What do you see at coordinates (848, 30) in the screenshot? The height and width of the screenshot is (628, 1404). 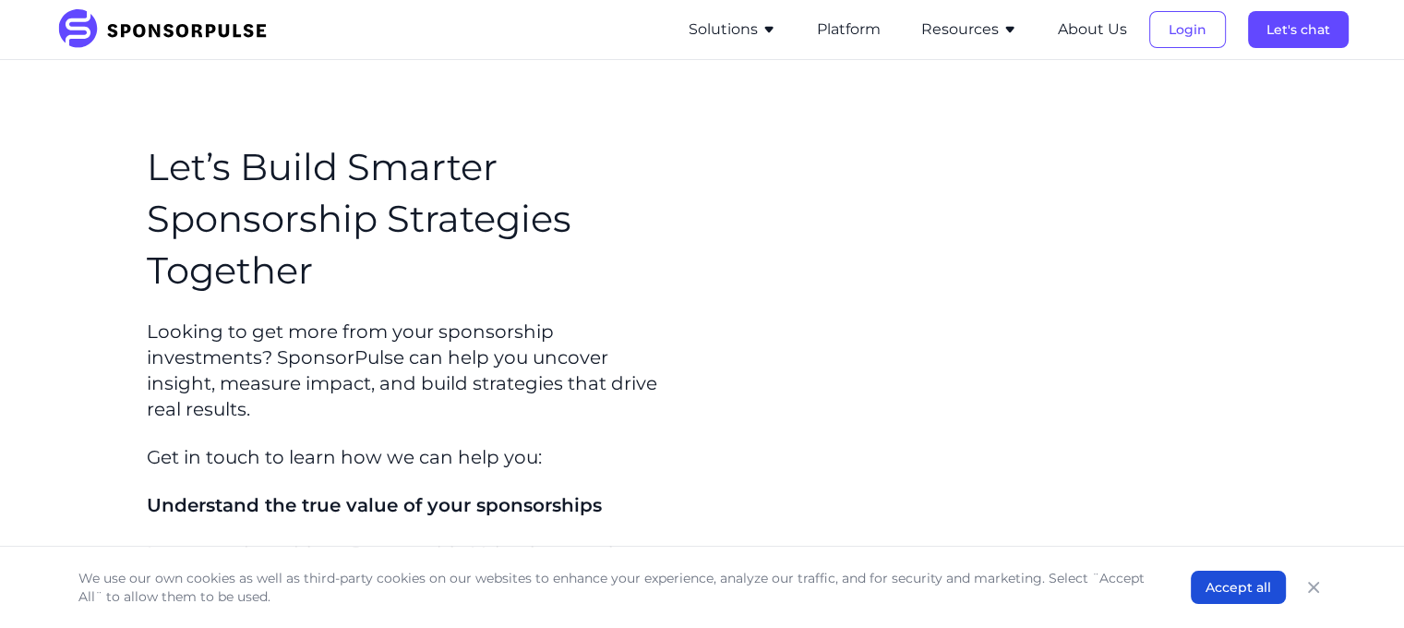 I see `button: Platform` at bounding box center [848, 30].